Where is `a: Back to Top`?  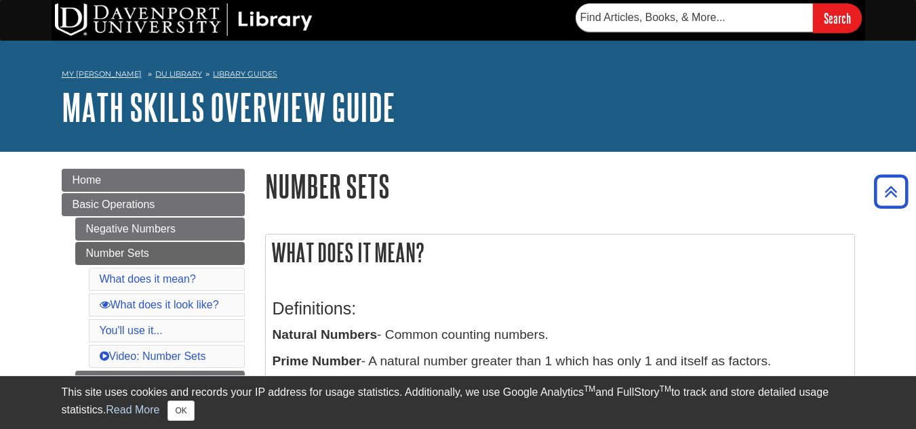
a: Back to Top is located at coordinates (891, 191).